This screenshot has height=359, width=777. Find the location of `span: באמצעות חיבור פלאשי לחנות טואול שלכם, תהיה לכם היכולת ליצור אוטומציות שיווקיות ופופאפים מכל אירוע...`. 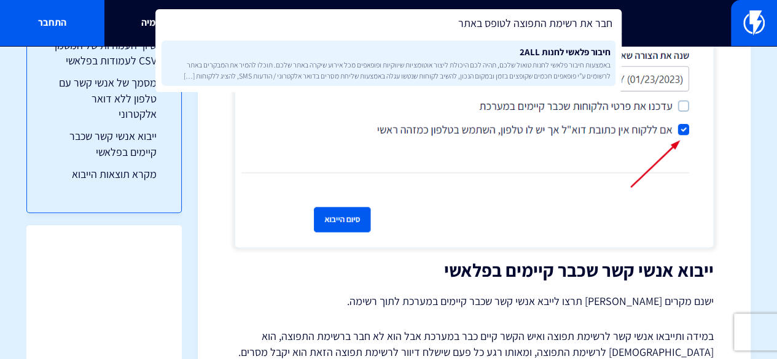

span: באמצעות חיבור פלאשי לחנות טואול שלכם, תהיה לכם היכולת ליצור אוטומציות שיווקיות ופופאפים מכל אירוע... is located at coordinates (388, 70).